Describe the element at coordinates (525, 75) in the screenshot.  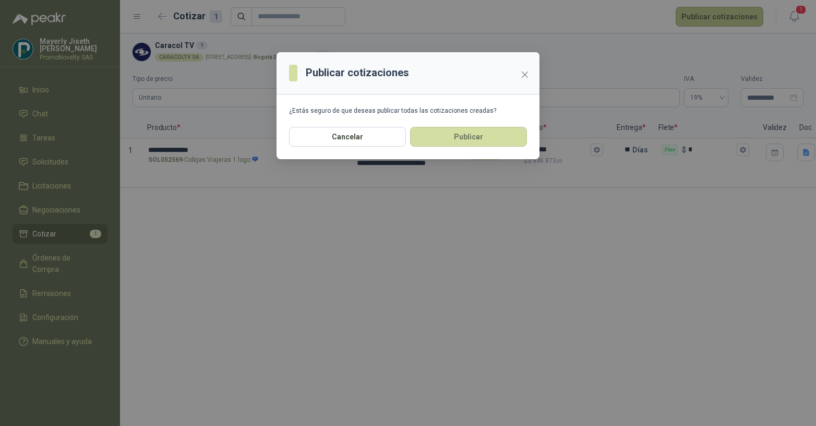
I see `button: Close` at that location.